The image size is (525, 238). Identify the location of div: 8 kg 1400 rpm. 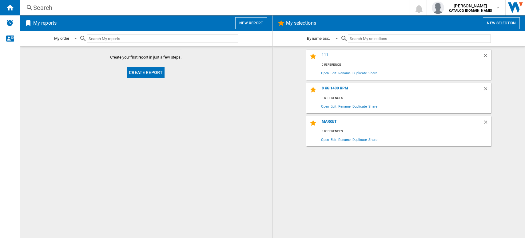
(402, 90).